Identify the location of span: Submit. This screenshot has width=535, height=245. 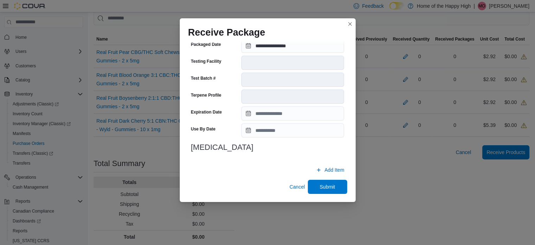
(328, 186).